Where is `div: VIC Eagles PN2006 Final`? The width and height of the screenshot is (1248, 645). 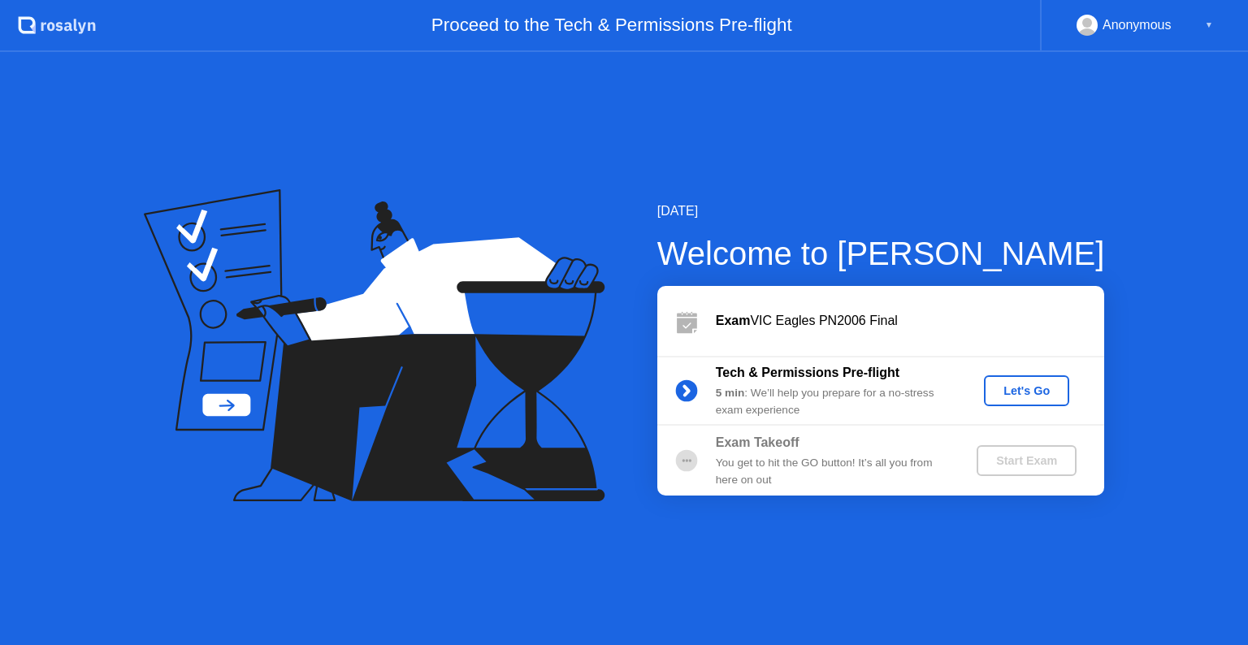 div: VIC Eagles PN2006 Final is located at coordinates (910, 321).